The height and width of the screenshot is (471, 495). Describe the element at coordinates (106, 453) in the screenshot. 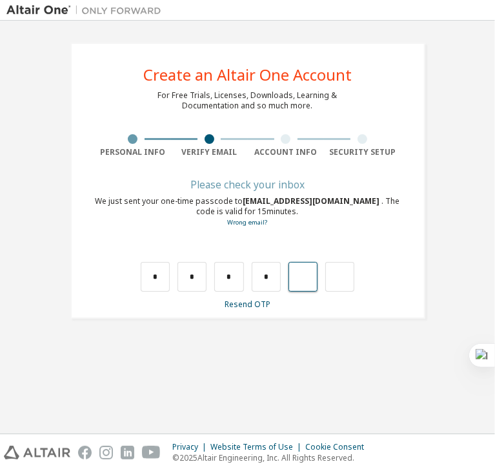

I see `img: instagram.svg` at that location.